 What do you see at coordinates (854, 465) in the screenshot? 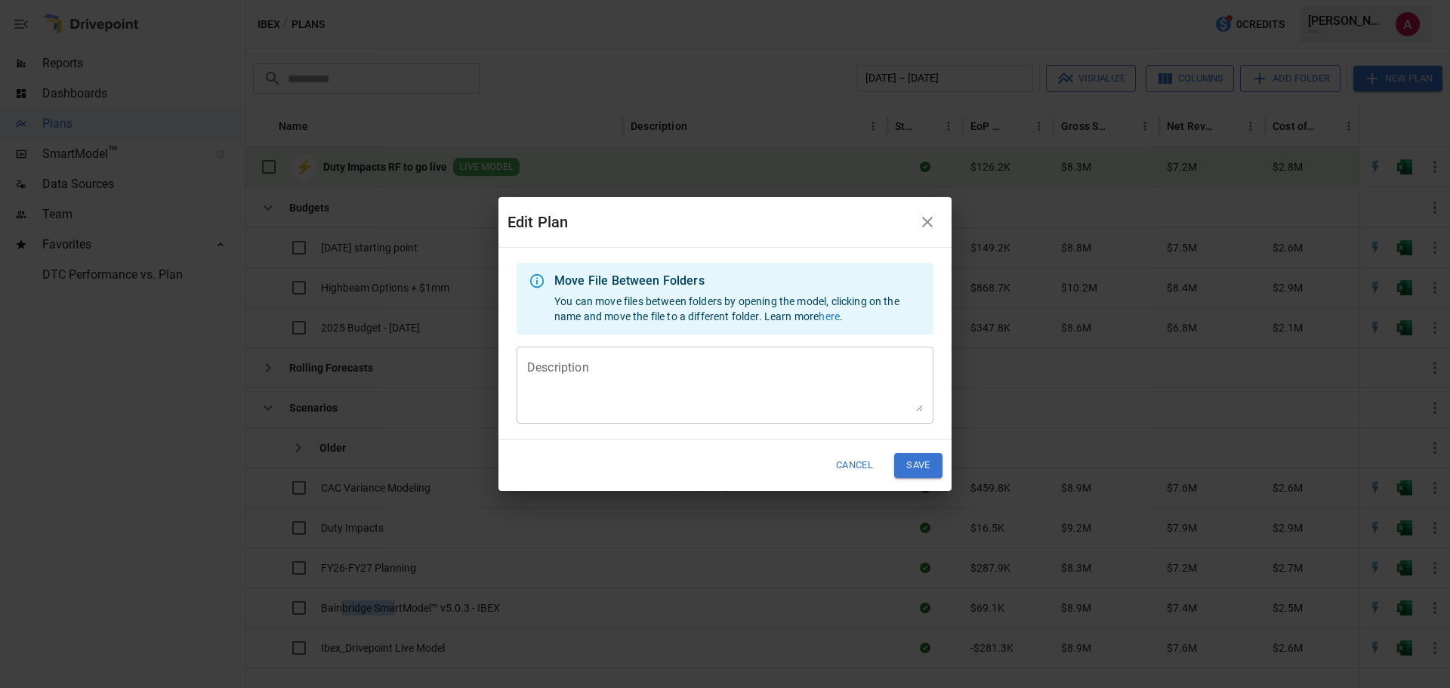
I see `button: Cancel` at bounding box center [854, 465].